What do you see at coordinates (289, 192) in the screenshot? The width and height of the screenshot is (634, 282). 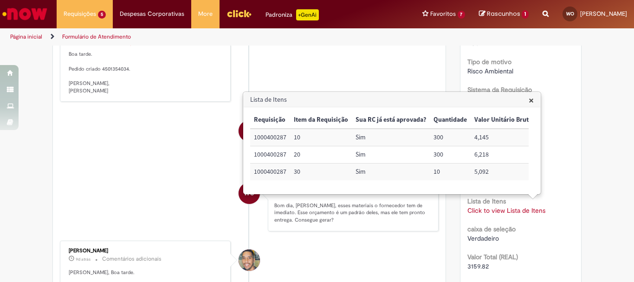 I see `time: 20/08/2025 08:12:57` at bounding box center [289, 192].